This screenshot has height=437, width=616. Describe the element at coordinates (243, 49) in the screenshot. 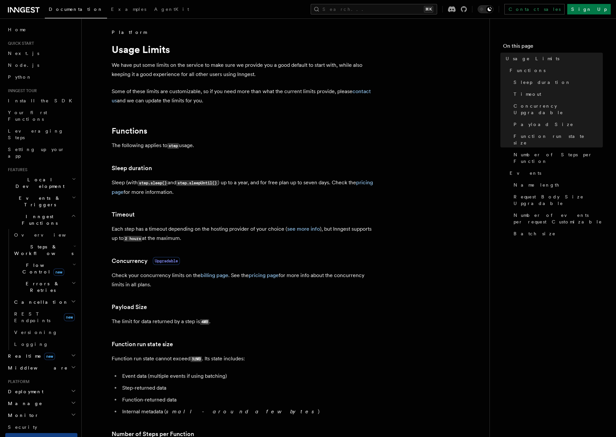

I see `h1: Usage Limits` at that location.